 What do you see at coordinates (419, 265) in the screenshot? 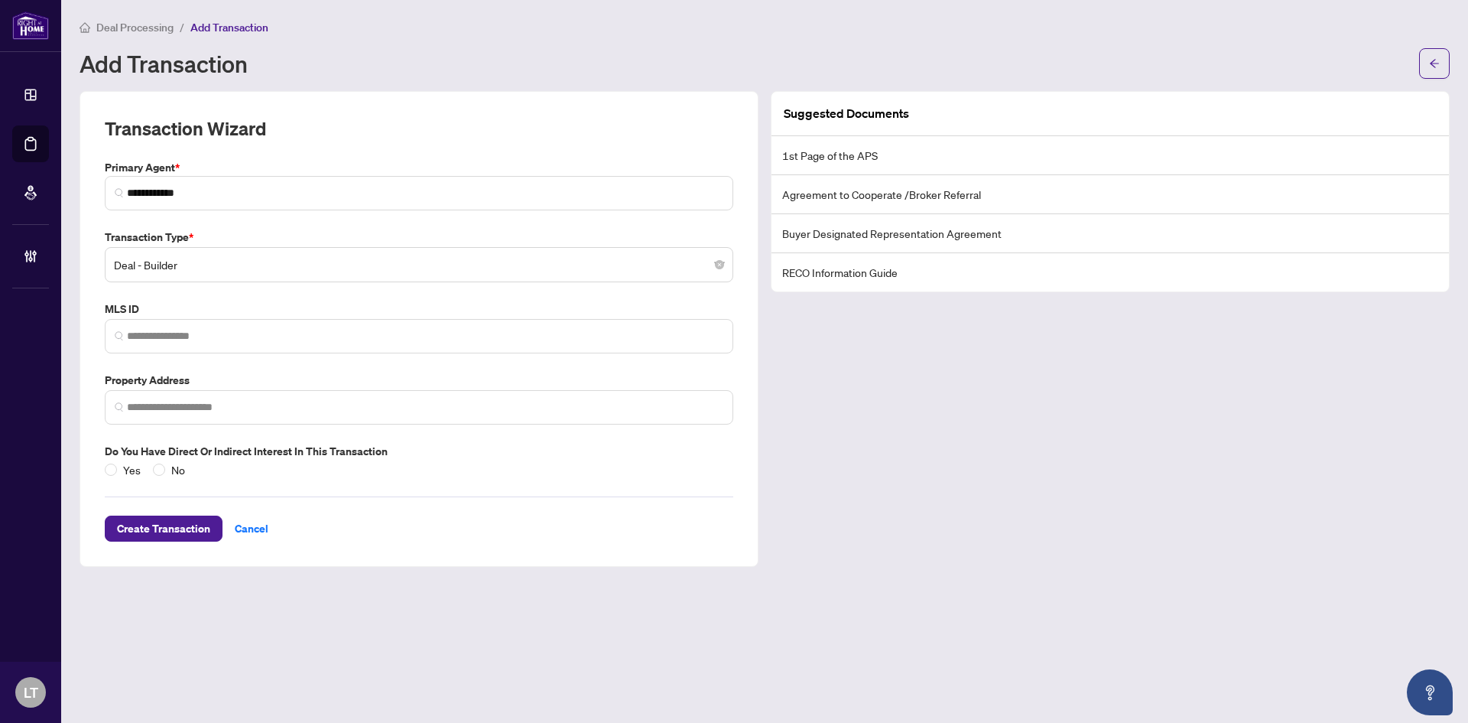
I see `span: Deal - Builder` at bounding box center [419, 265].